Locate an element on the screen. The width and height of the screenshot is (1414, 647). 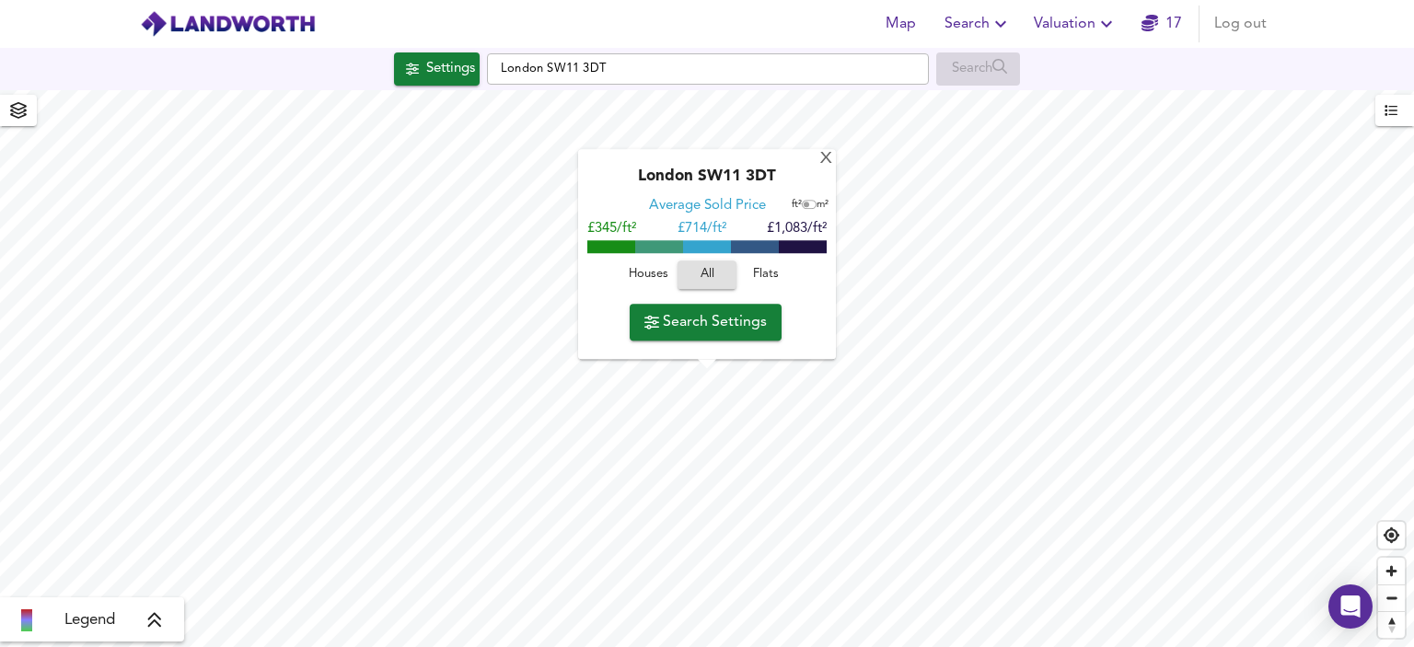
span: m² is located at coordinates (822, 205).